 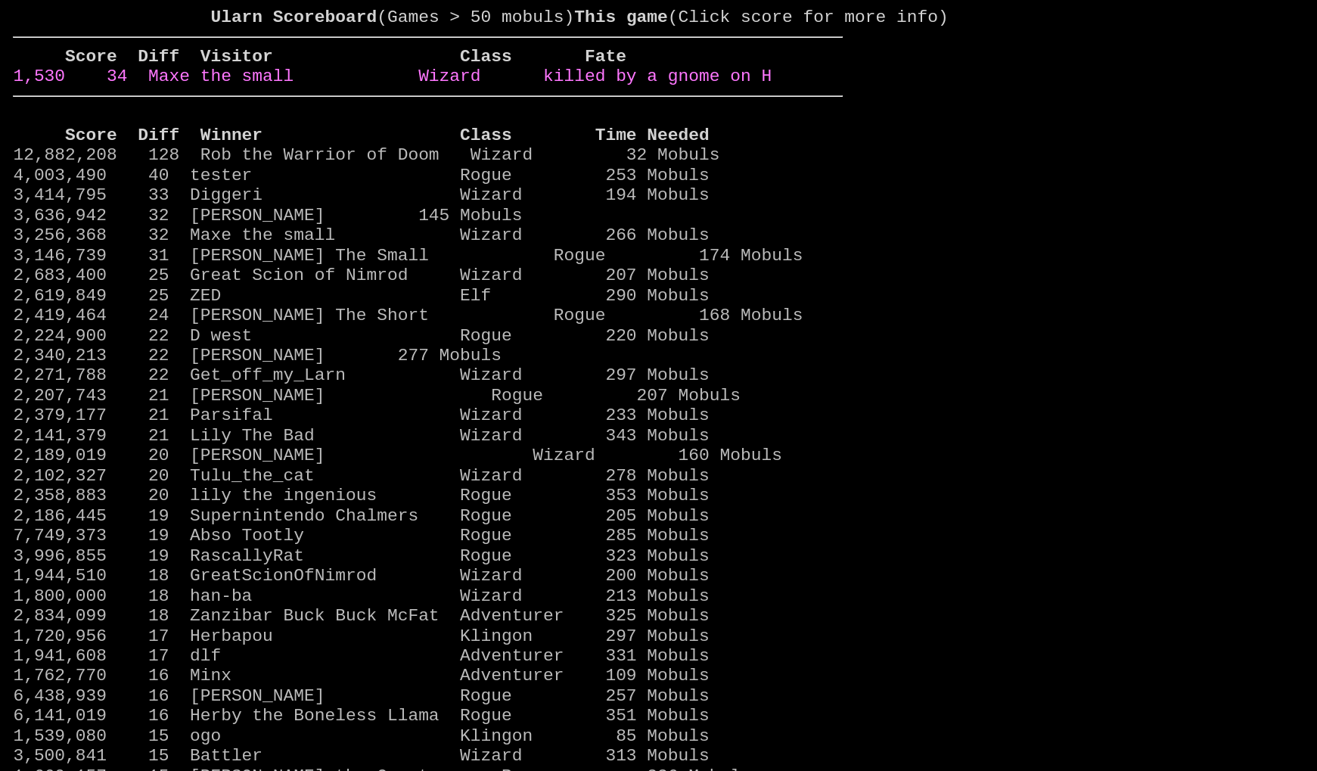 What do you see at coordinates (361, 336) in the screenshot?
I see `a: 2,224,900 22 D west Rogue 220 Mobuls` at bounding box center [361, 336].